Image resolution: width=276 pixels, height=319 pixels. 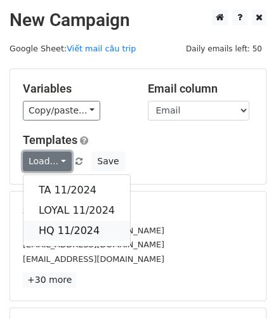 What do you see at coordinates (137, 20) in the screenshot?
I see `h2: New Campaign` at bounding box center [137, 20].